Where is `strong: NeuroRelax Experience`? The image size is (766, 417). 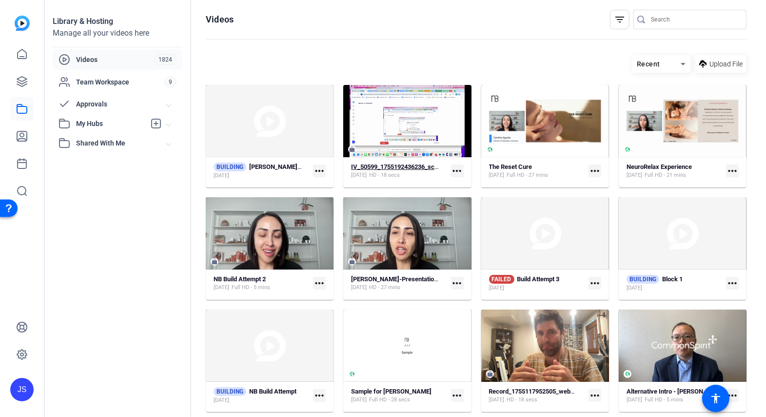 strong: NeuroRelax Experience is located at coordinates (659, 166).